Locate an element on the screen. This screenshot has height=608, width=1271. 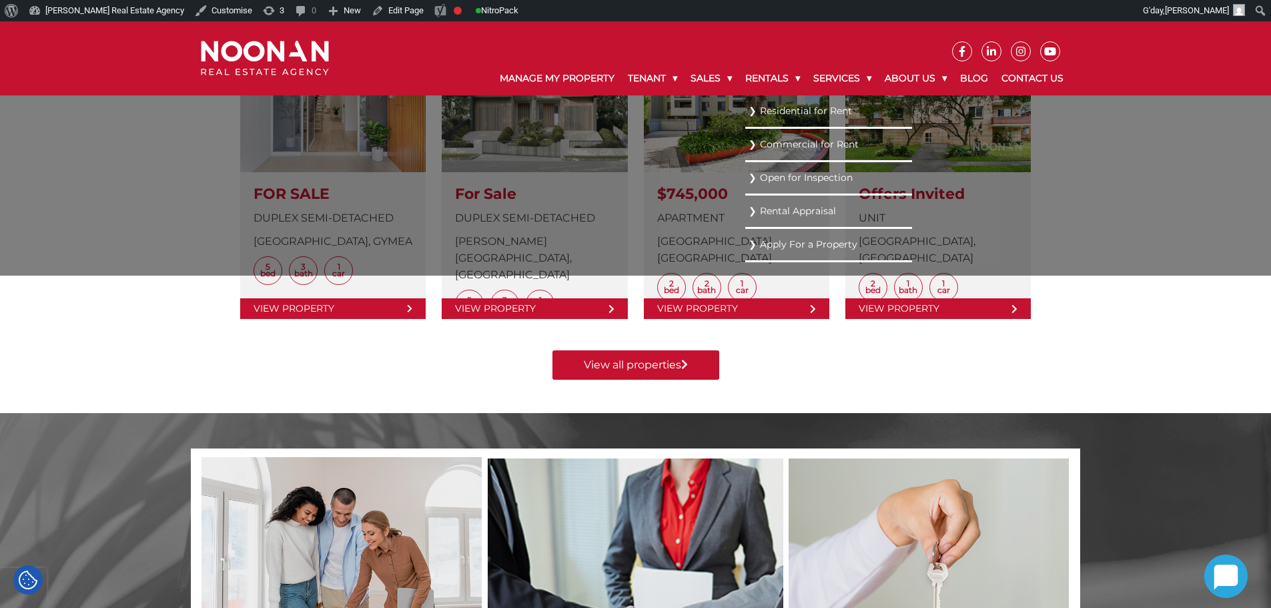
div: Cookie Settings is located at coordinates (28, 580).